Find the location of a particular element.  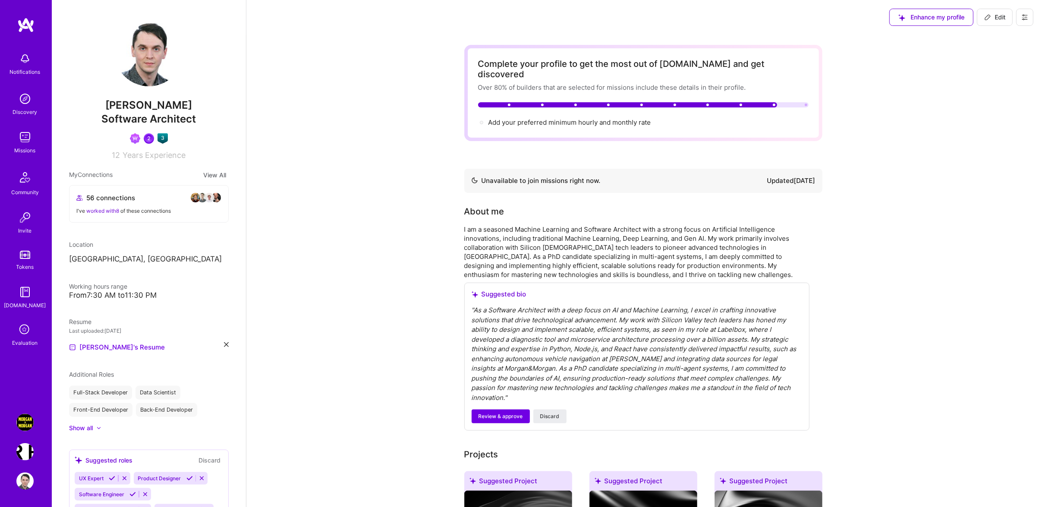

img: Community is located at coordinates (25, 177).